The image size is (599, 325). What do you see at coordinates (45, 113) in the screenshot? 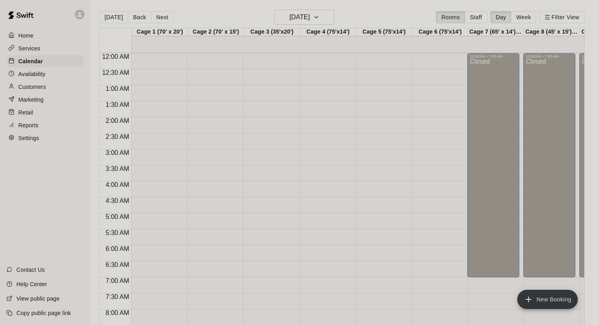
I see `div: Retail` at bounding box center [45, 113].